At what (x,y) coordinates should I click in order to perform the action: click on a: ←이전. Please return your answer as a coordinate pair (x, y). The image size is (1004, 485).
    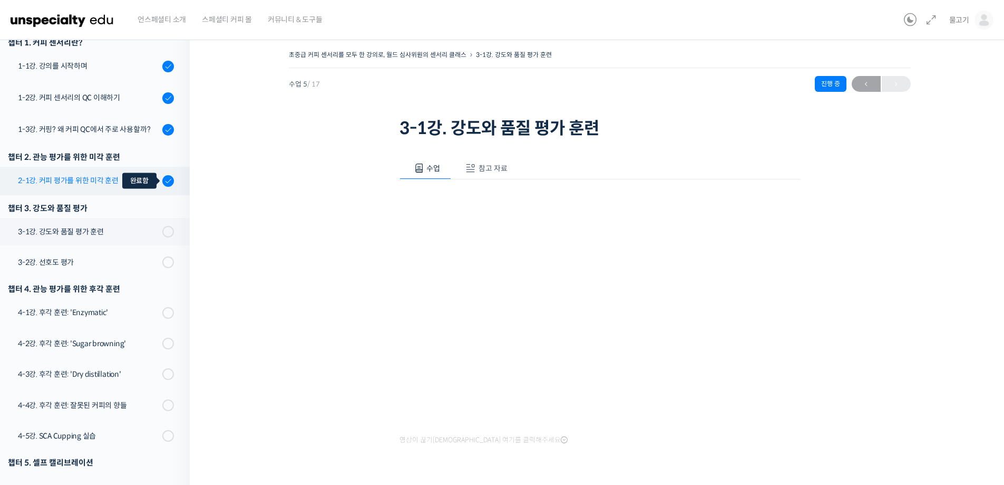
    Looking at the image, I should click on (866, 84).